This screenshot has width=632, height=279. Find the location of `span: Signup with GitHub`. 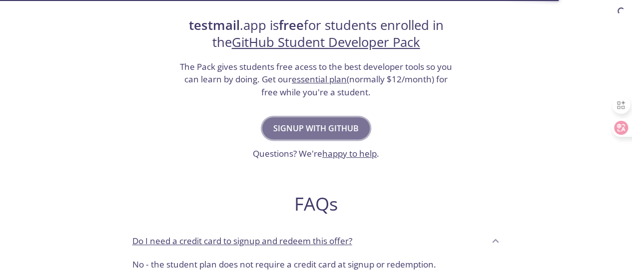

span: Signup with GitHub is located at coordinates (316, 128).